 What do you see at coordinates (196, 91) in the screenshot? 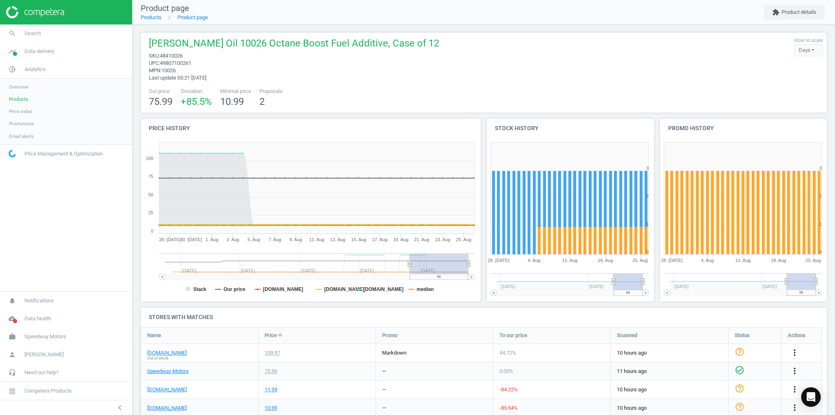
I see `span: Deviation` at bounding box center [196, 91].